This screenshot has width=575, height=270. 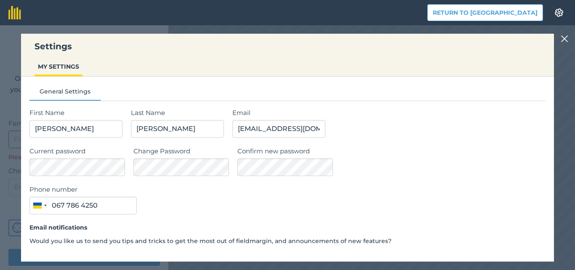 I want to click on h3: Settings, so click(x=287, y=46).